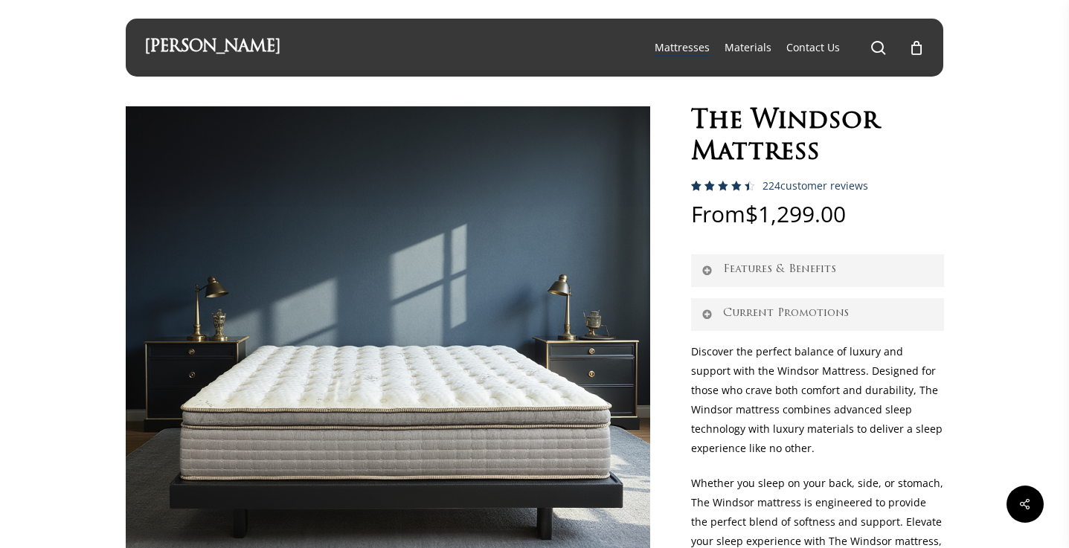 This screenshot has width=1069, height=548. What do you see at coordinates (818, 315) in the screenshot?
I see `a: Current Promotions` at bounding box center [818, 315].